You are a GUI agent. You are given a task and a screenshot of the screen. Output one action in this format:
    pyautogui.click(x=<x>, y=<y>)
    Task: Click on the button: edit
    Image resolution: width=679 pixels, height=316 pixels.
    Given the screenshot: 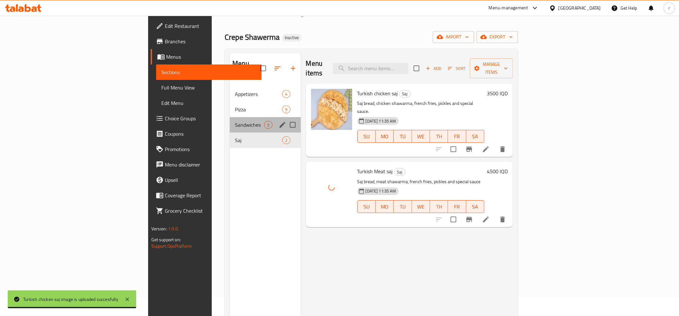 What is the action you would take?
    pyautogui.click(x=282, y=125)
    